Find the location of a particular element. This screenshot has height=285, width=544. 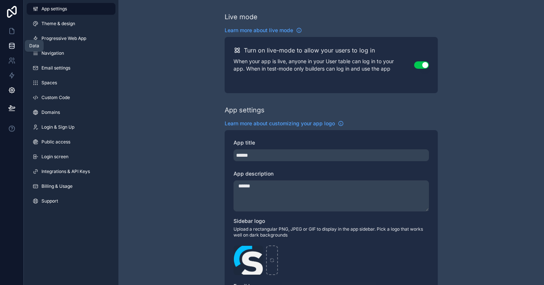

div: App settings is located at coordinates (245, 110).